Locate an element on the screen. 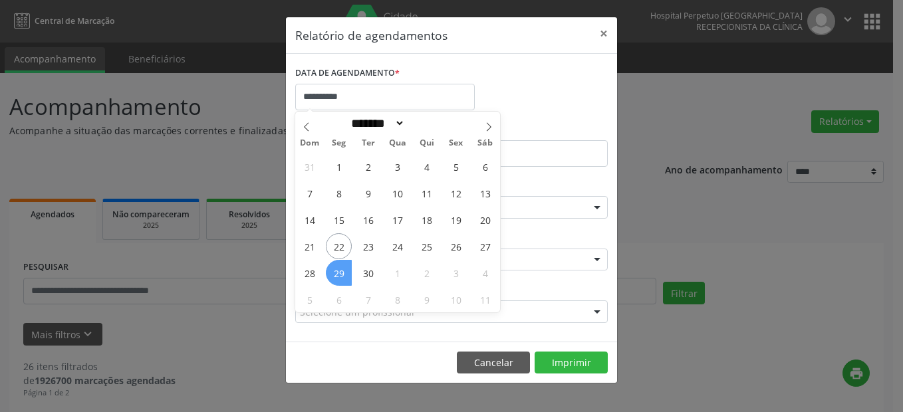  span: Setembro 22, 2025 is located at coordinates (338, 246).